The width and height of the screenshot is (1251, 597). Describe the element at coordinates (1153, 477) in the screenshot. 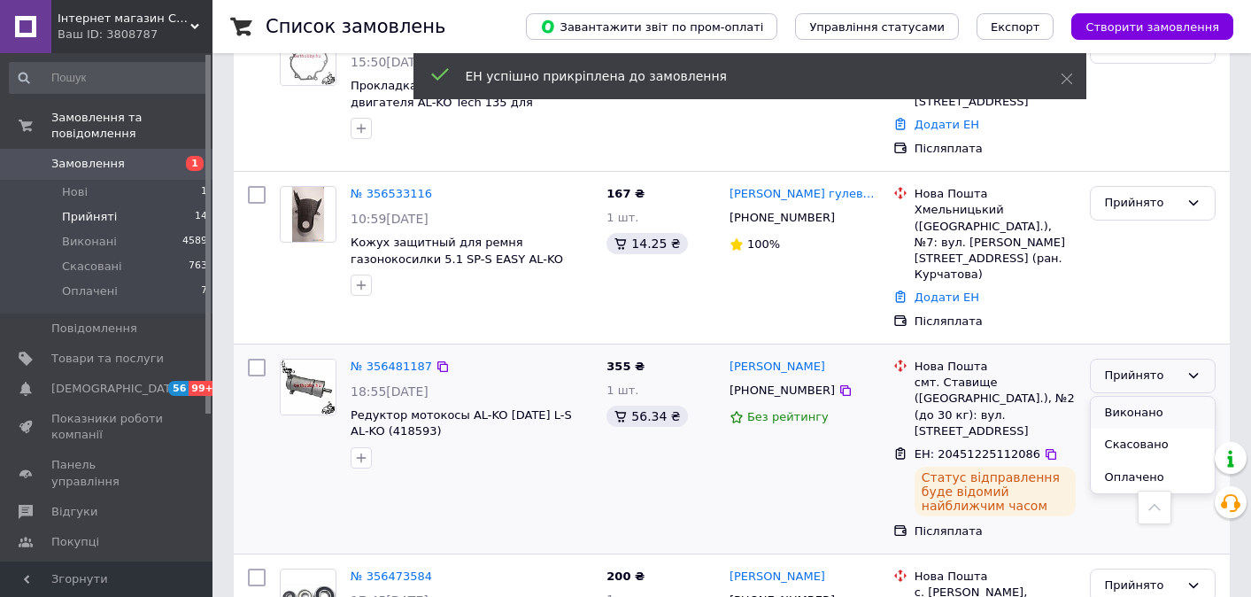

I see `li: Оплачено` at that location.